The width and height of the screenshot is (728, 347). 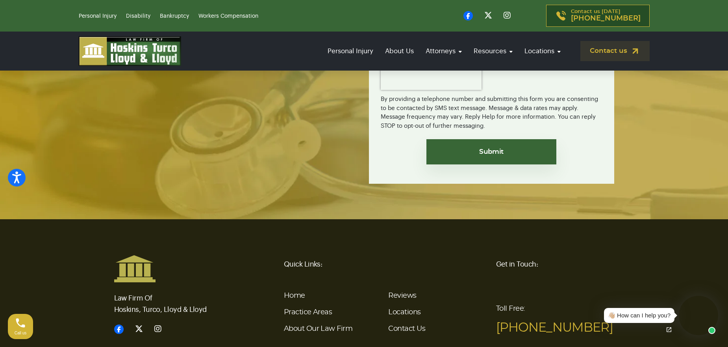 I want to click on a: Contact us, so click(x=615, y=51).